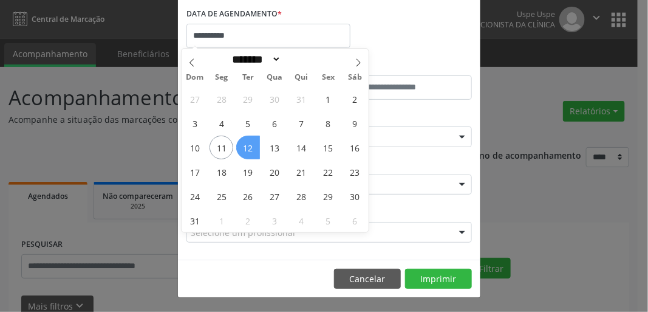  What do you see at coordinates (234, 14) in the screenshot?
I see `label: DATA DE AGENDAMENTO` at bounding box center [234, 14].